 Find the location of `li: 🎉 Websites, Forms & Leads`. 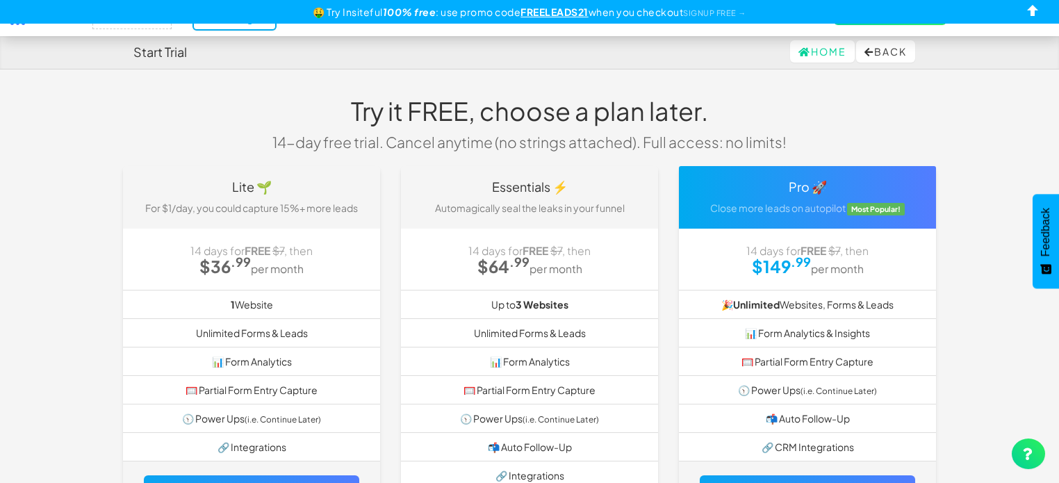

li: 🎉 Websites, Forms & Leads is located at coordinates (807, 304).